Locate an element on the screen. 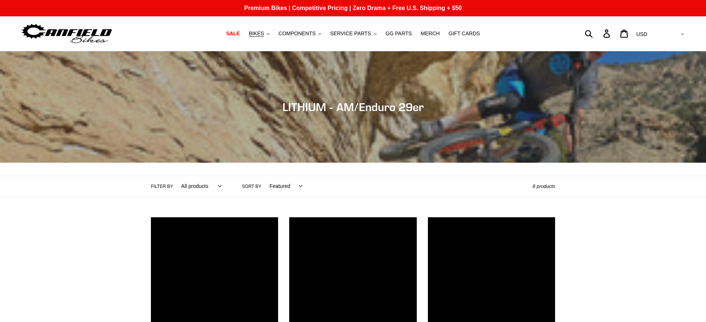  span: GIFT CARDS is located at coordinates (465, 33).